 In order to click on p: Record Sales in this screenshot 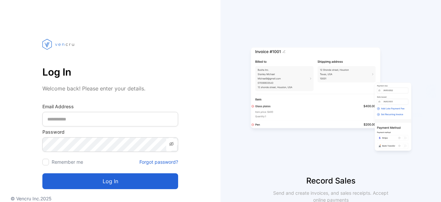, I will do `click(330, 181)`.